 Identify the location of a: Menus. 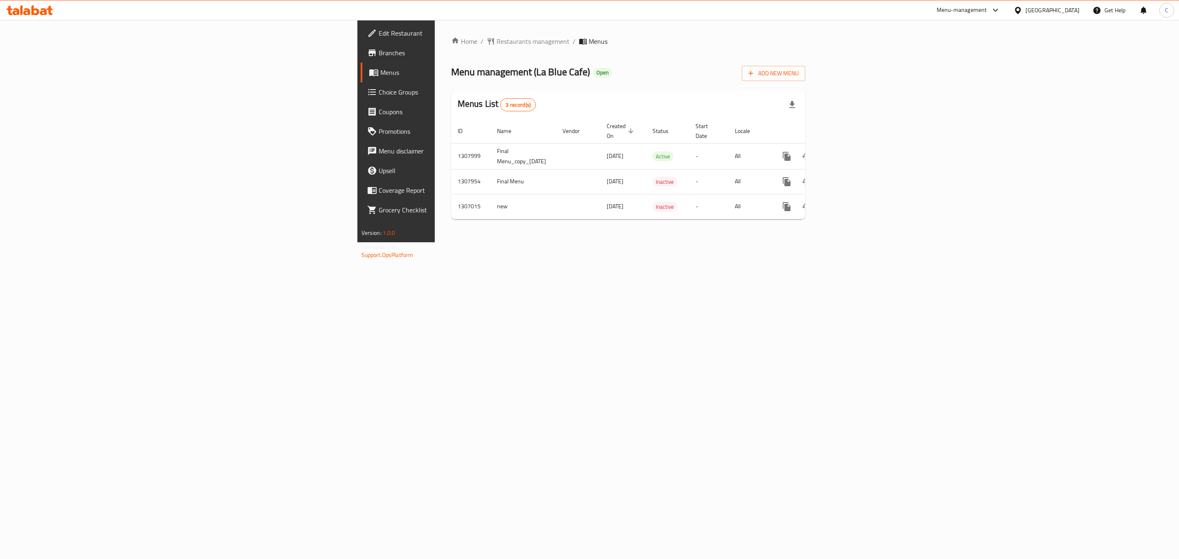
(457, 72).